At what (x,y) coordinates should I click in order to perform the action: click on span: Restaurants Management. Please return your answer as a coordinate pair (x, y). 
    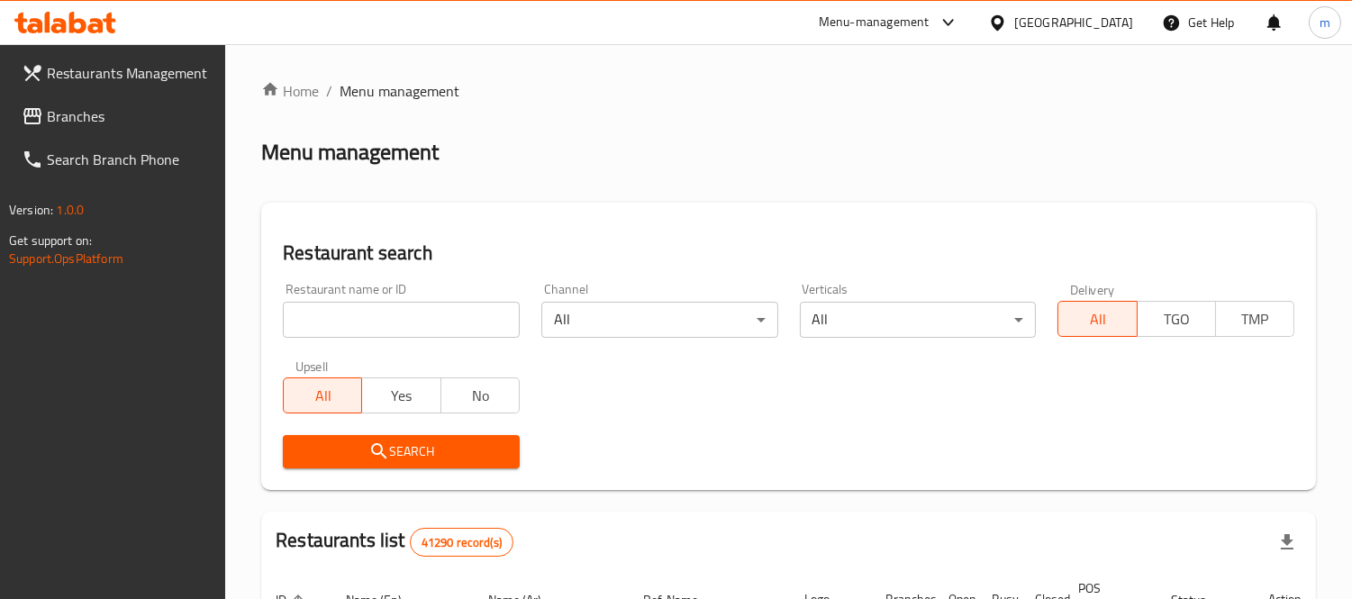
    Looking at the image, I should click on (129, 73).